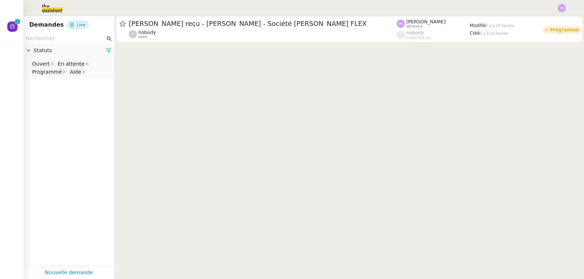  I want to click on div: Aide, so click(75, 72).